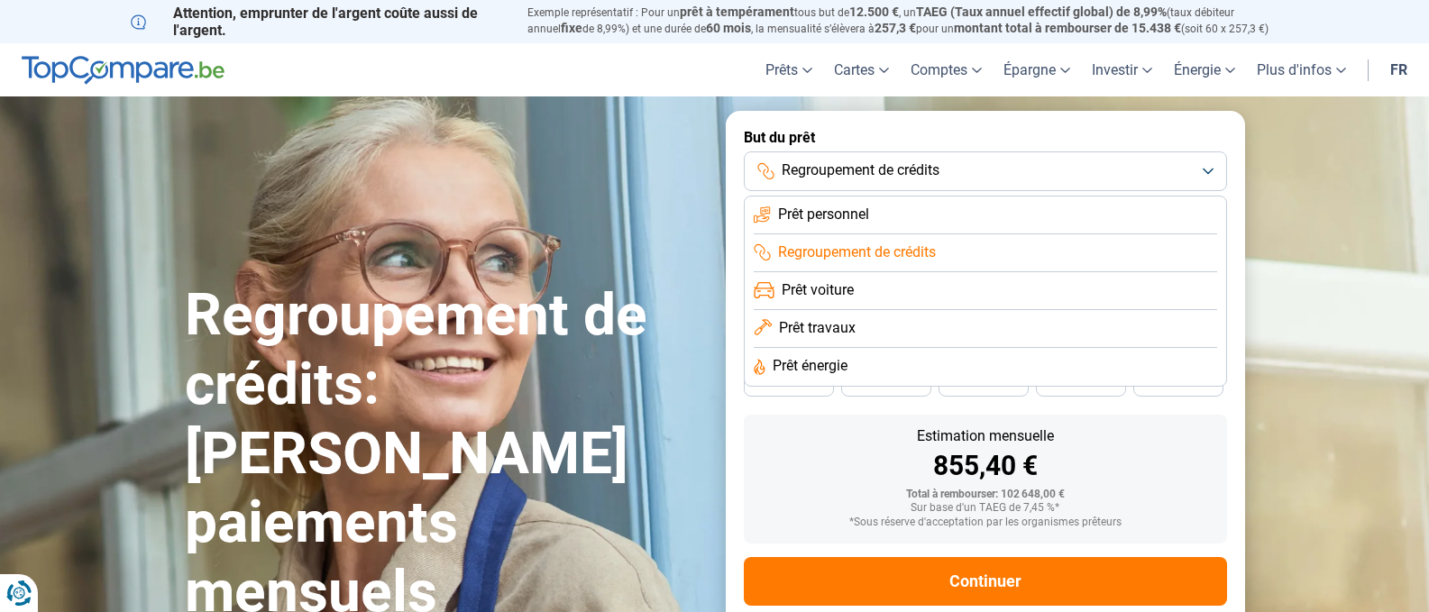  What do you see at coordinates (946, 69) in the screenshot?
I see `a: Comptes` at bounding box center [946, 69].